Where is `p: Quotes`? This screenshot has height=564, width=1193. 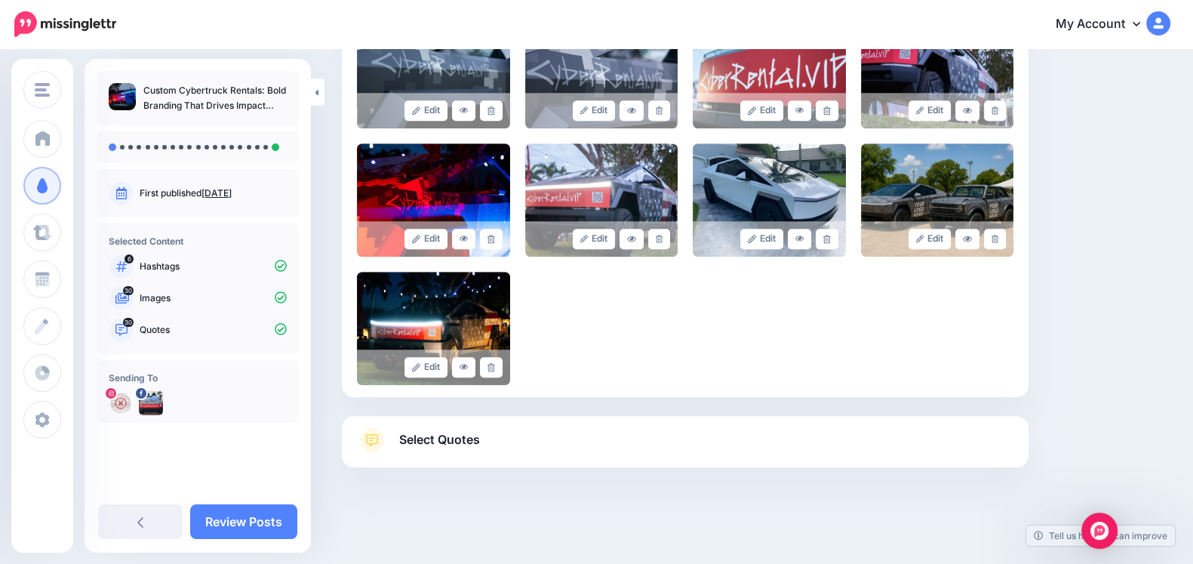 p: Quotes is located at coordinates (213, 330).